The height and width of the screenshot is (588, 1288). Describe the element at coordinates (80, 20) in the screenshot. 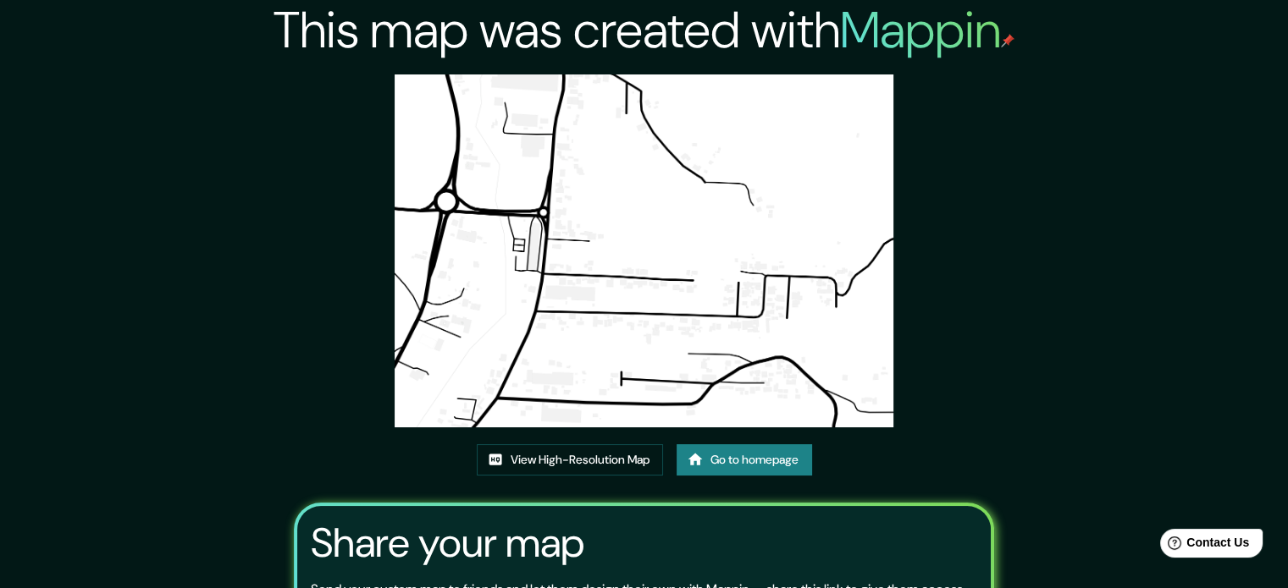

I see `span: Contact Us` at that location.